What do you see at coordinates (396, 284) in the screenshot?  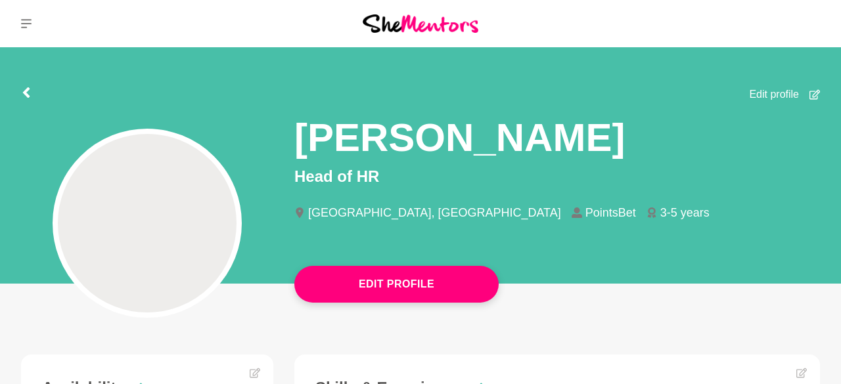 I see `button: Edit Profile` at bounding box center [396, 284].